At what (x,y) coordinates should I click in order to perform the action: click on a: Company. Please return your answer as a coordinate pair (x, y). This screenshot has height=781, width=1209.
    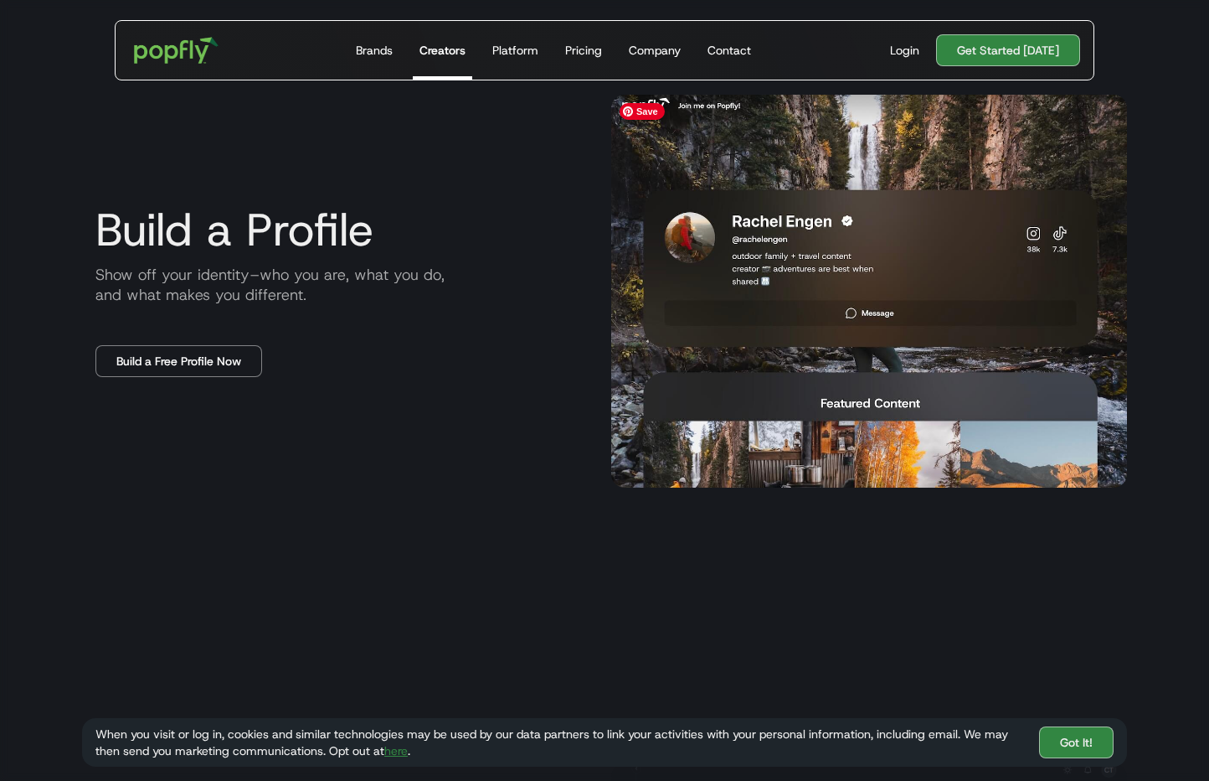
    Looking at the image, I should click on (655, 50).